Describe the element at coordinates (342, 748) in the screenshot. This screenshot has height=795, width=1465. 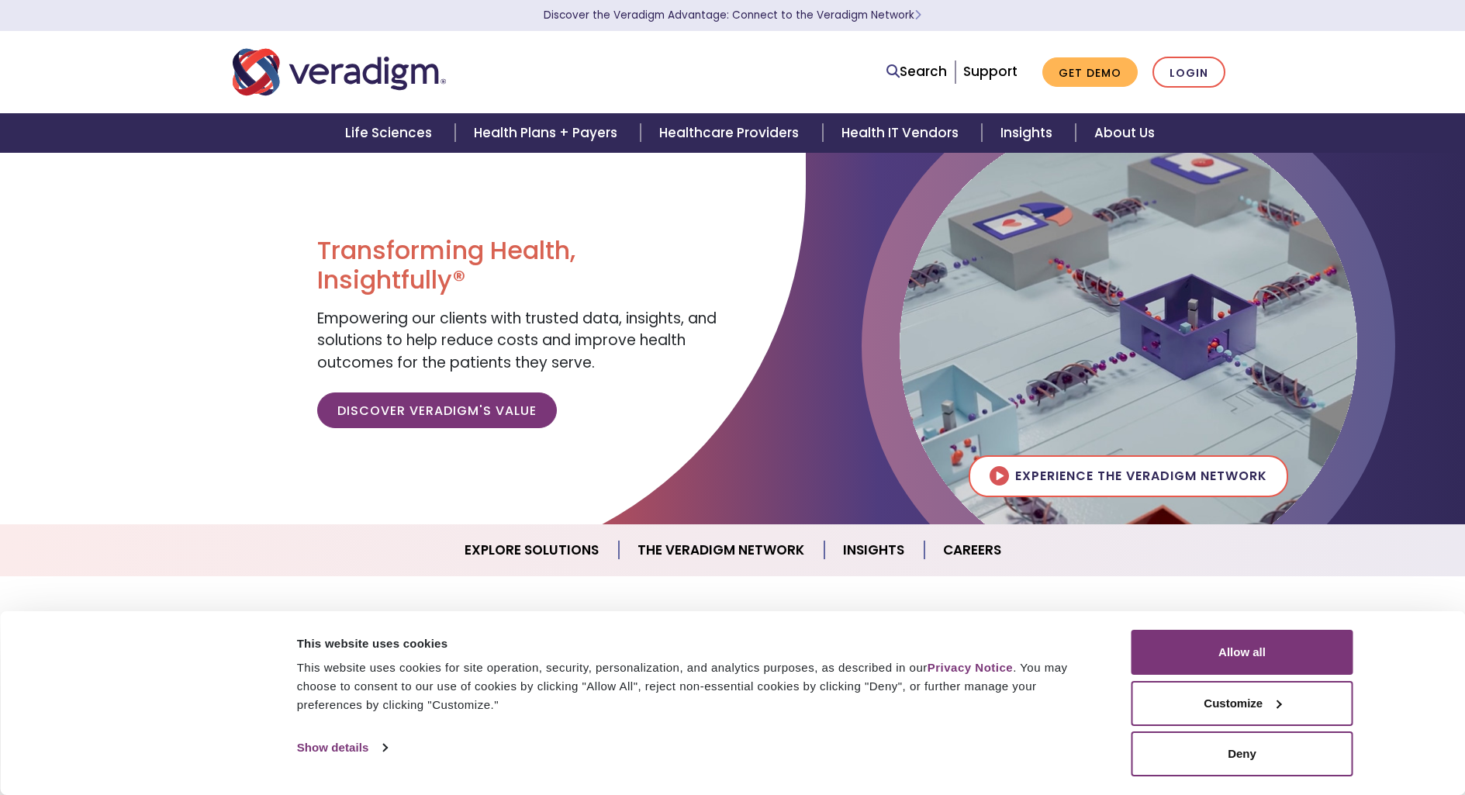
I see `a: Show details` at that location.